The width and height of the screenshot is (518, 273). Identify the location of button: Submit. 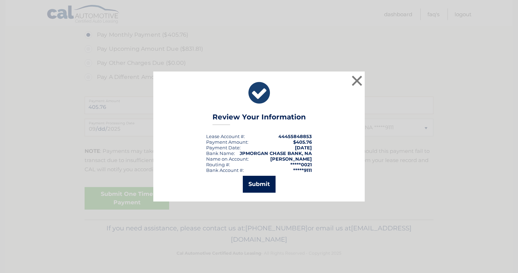
(259, 184).